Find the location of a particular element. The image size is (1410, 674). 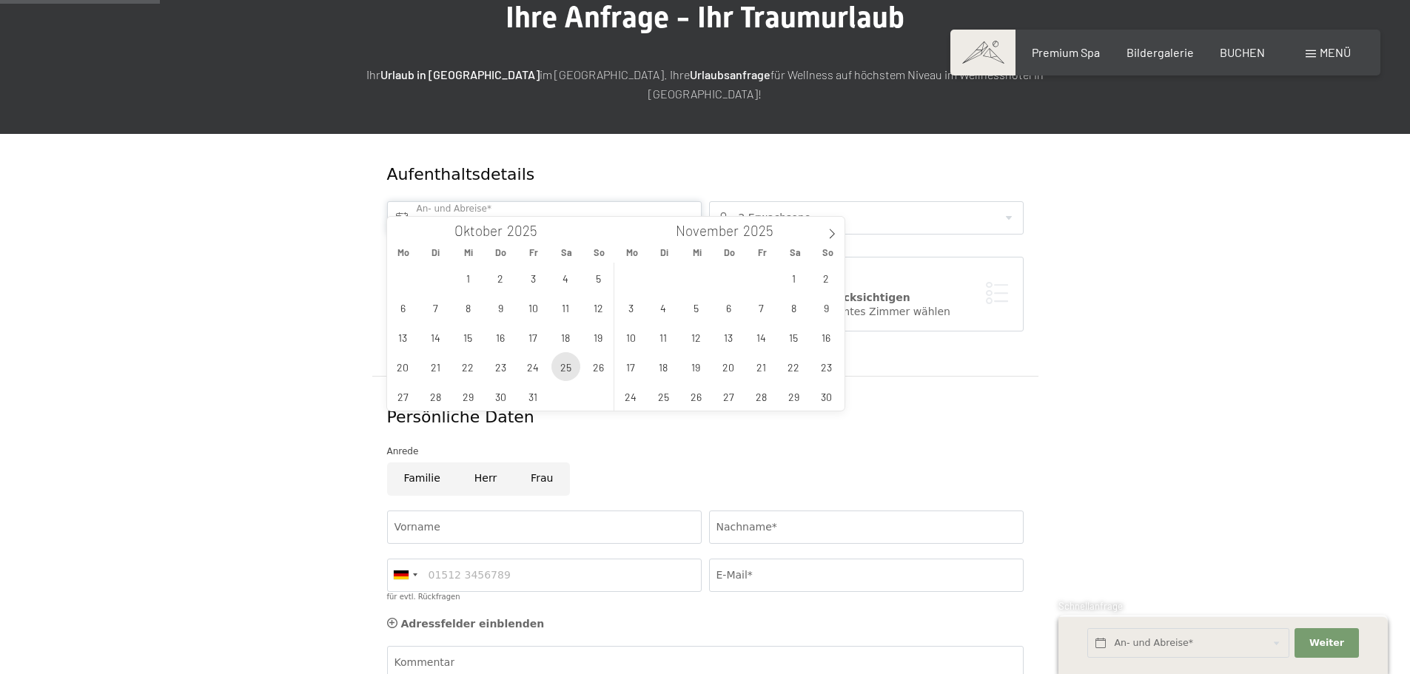

span: Adressfelder einblenden is located at coordinates (473, 624).